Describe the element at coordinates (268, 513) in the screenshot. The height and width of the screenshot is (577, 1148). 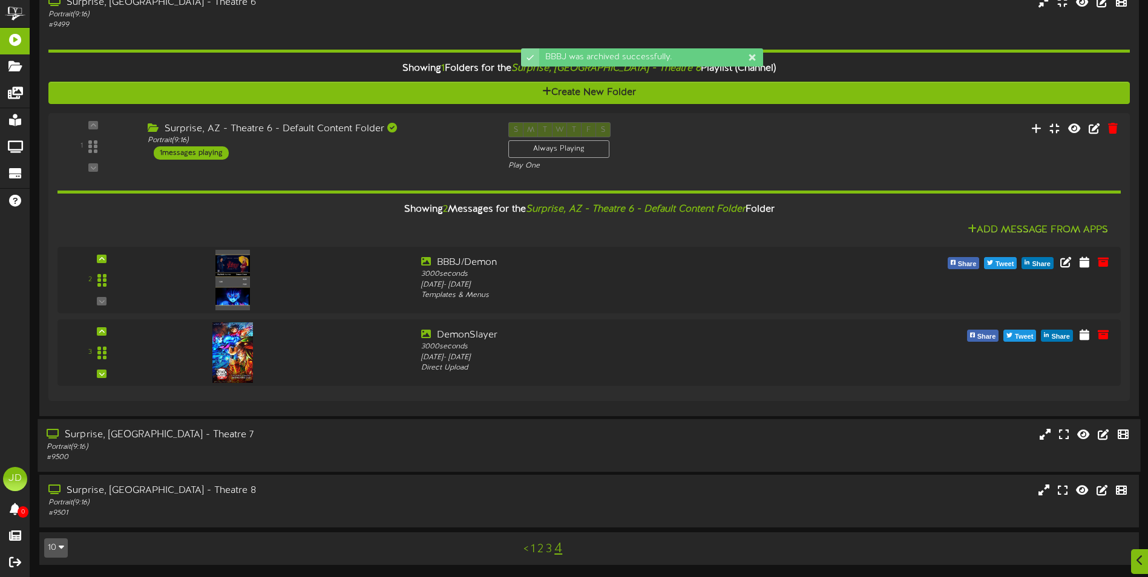
I see `div: # 9501` at that location.